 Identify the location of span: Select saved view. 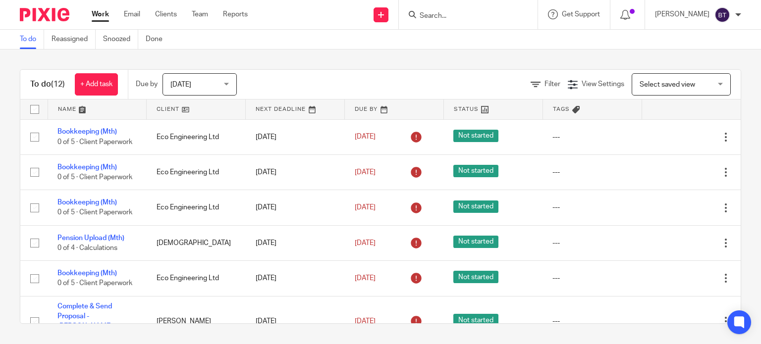
(667, 85).